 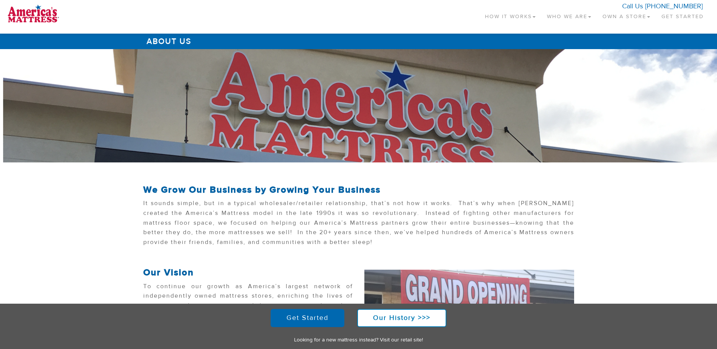 What do you see at coordinates (248, 273) in the screenshot?
I see `h2: Our Vision` at bounding box center [248, 273].